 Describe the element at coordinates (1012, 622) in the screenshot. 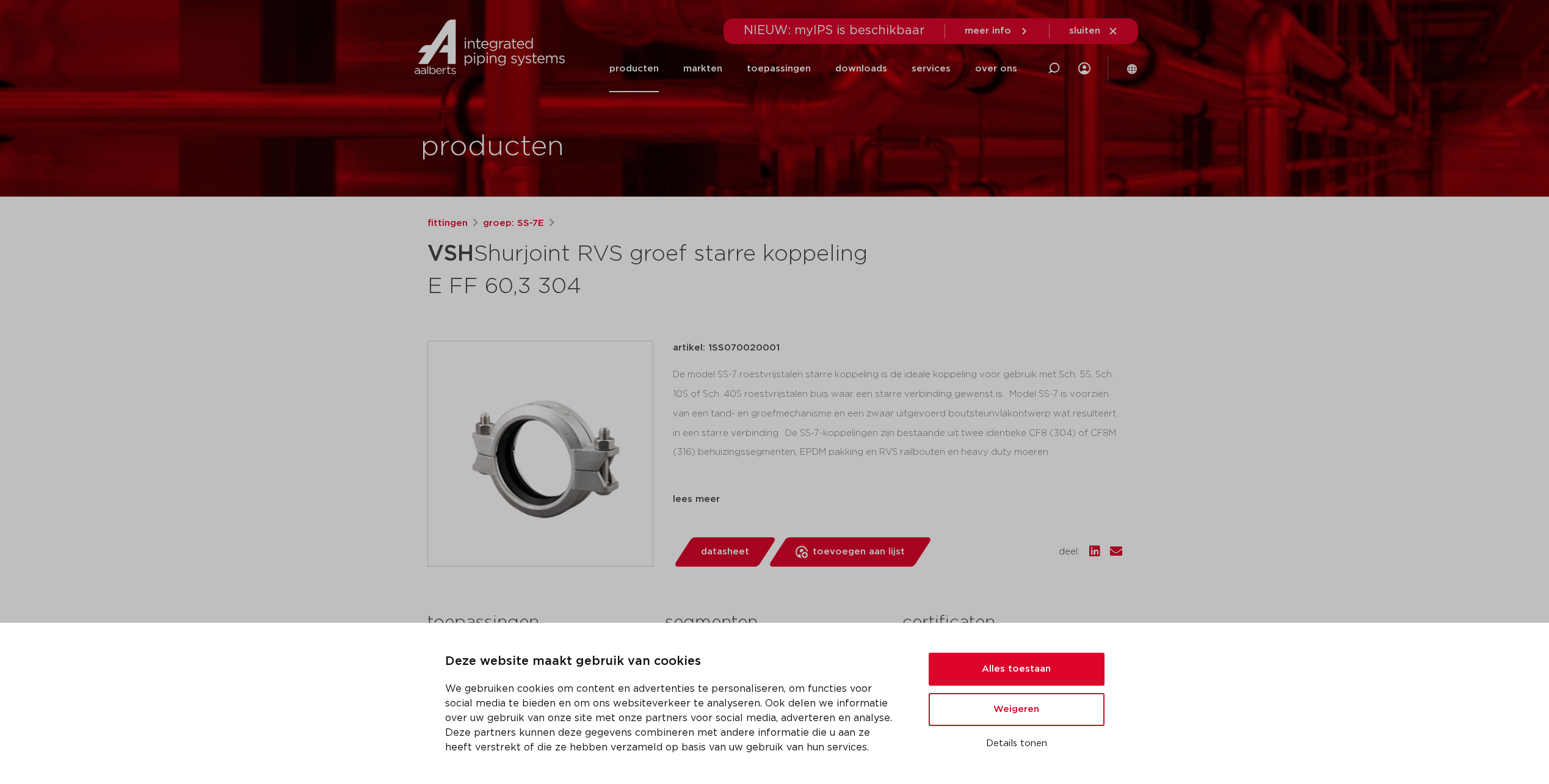

I see `h3: certificaten` at that location.